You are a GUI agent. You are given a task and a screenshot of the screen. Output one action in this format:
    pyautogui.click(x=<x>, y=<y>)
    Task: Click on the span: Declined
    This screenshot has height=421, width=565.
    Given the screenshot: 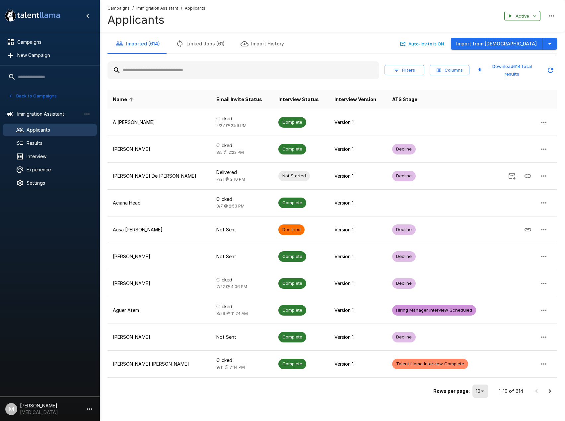 What is the action you would take?
    pyautogui.click(x=291, y=230)
    